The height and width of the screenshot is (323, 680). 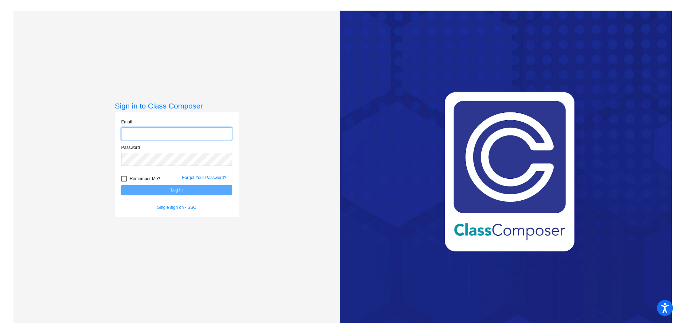 I want to click on h3: Sign in to Class Composer, so click(x=177, y=106).